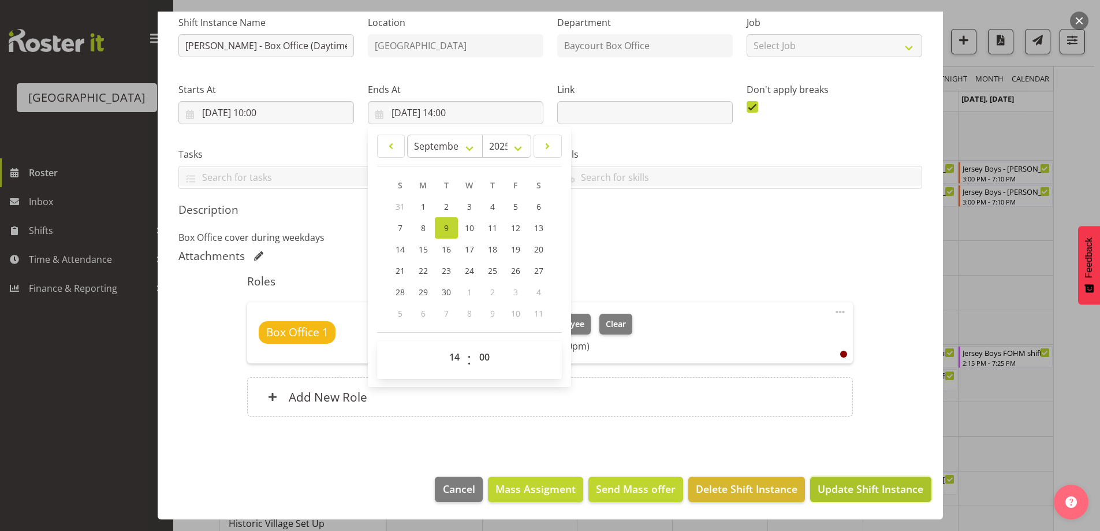 The height and width of the screenshot is (531, 1100). I want to click on button: Mass Assigment, so click(535, 489).